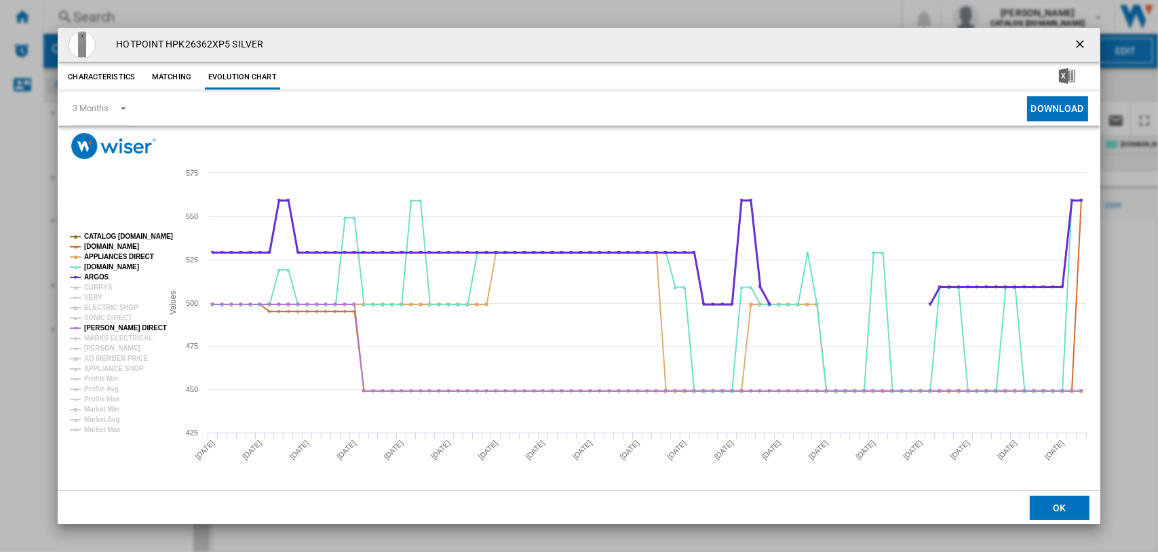 This screenshot has width=1158, height=552. What do you see at coordinates (108, 317) in the screenshot?
I see `tspan: SONIC DIRECT` at bounding box center [108, 317].